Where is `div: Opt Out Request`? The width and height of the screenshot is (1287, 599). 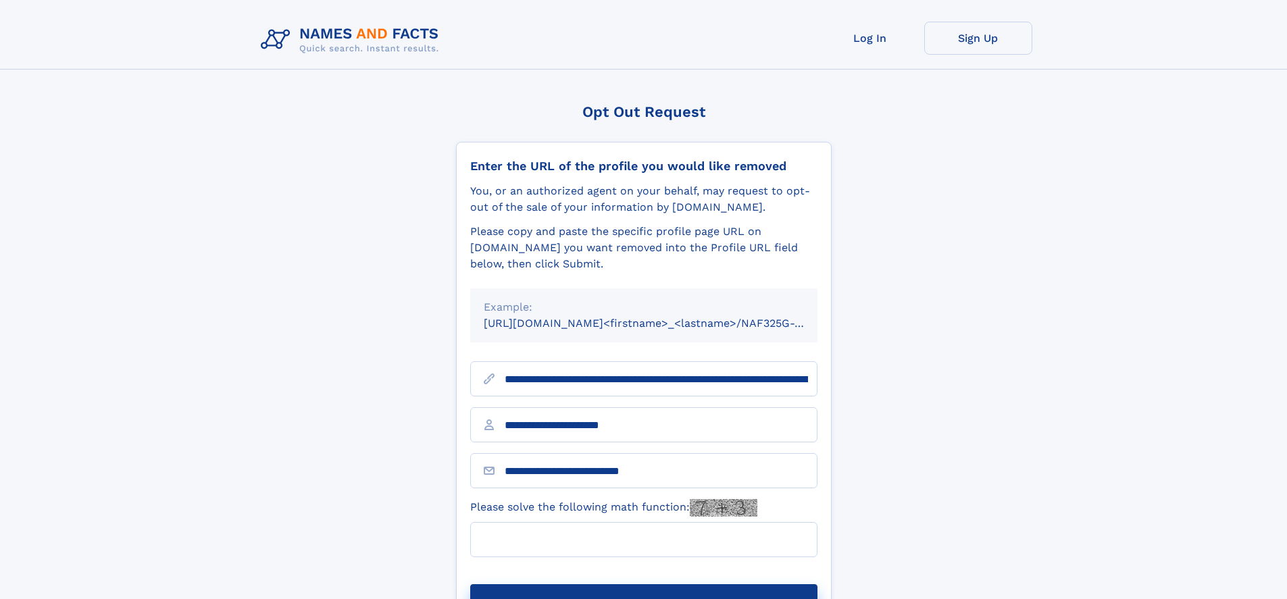 div: Opt Out Request is located at coordinates (644, 112).